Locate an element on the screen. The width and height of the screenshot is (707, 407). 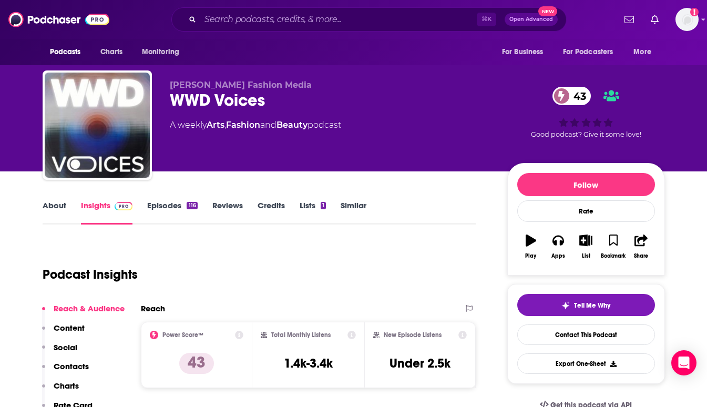
span: Monitoring is located at coordinates (160, 52).